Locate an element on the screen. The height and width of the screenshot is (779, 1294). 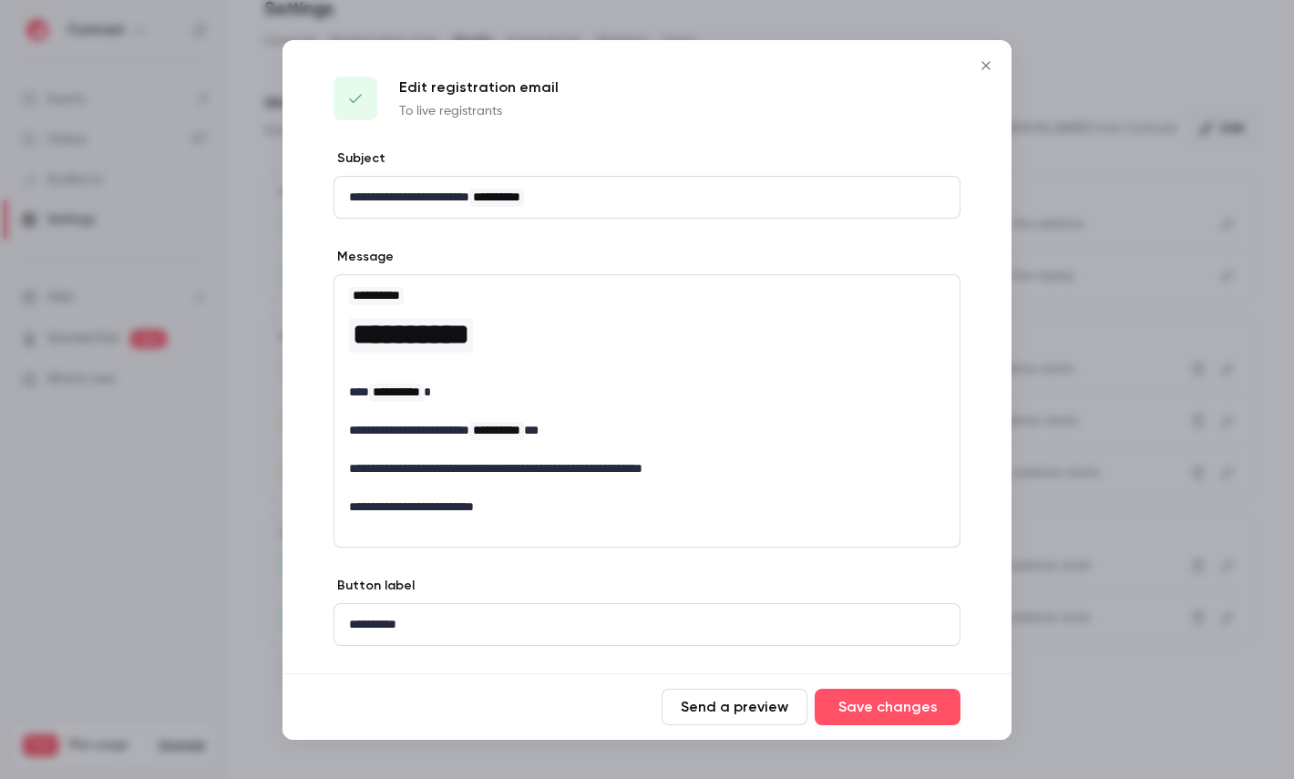
p: Edit registration email is located at coordinates (478, 87).